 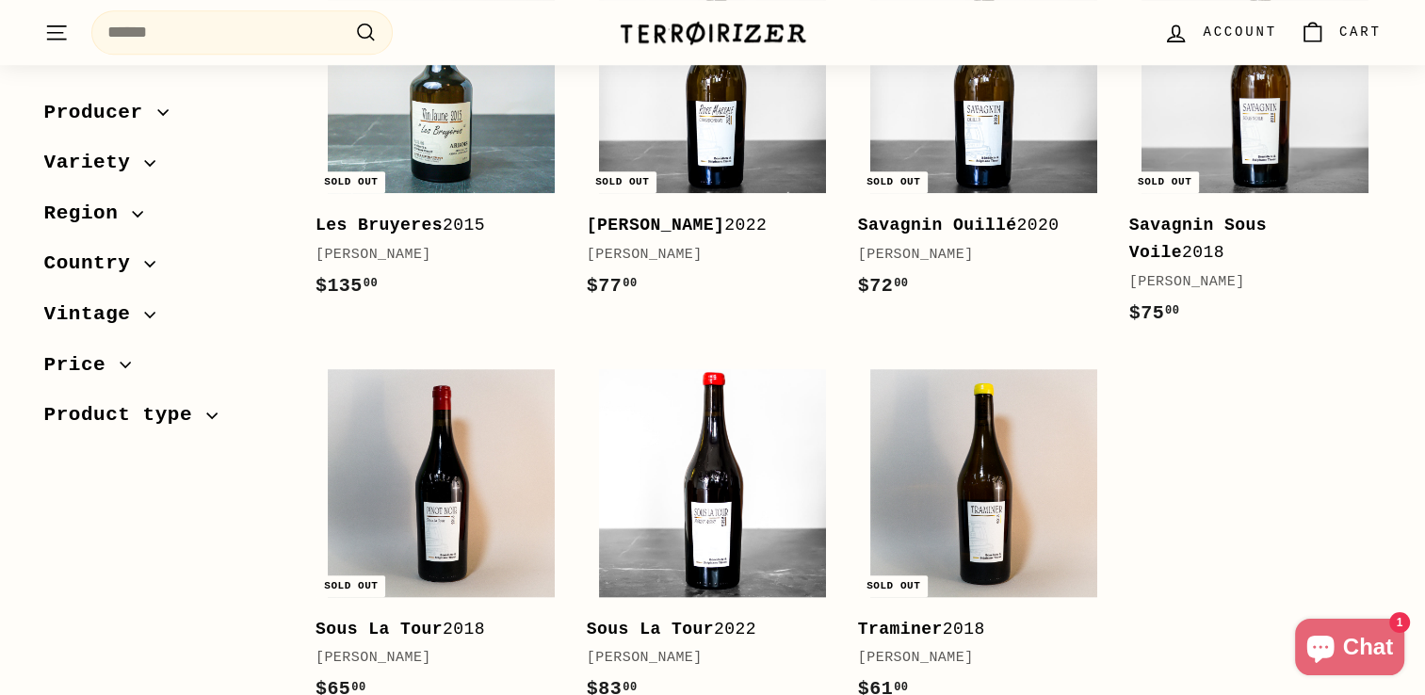 I want to click on button: Country, so click(x=165, y=269).